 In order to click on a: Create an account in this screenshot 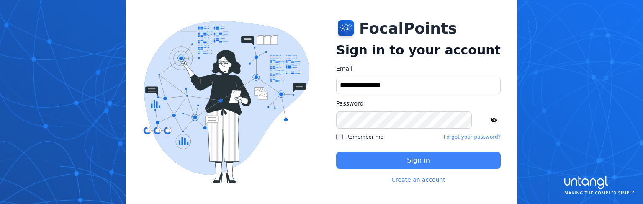, I will do `click(418, 179)`.